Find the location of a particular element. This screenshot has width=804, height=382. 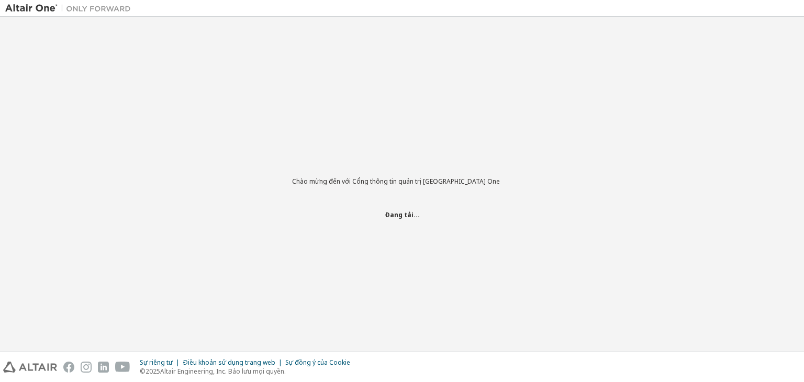

img: Altair One is located at coordinates (71, 8).